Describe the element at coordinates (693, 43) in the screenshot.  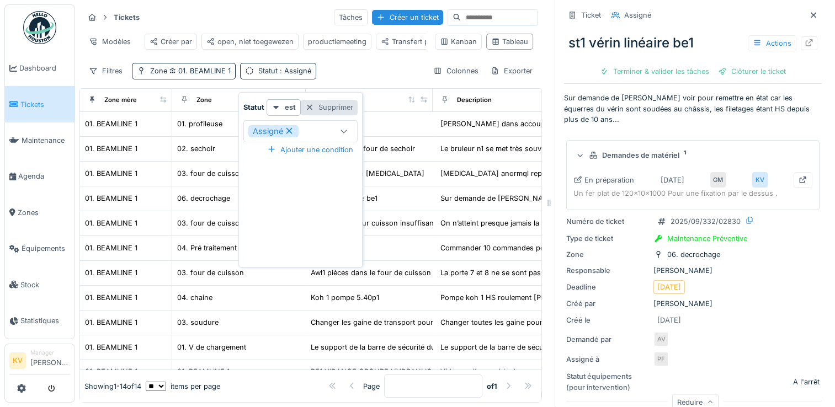
I see `div: st1 vérin linéaire be1` at that location.